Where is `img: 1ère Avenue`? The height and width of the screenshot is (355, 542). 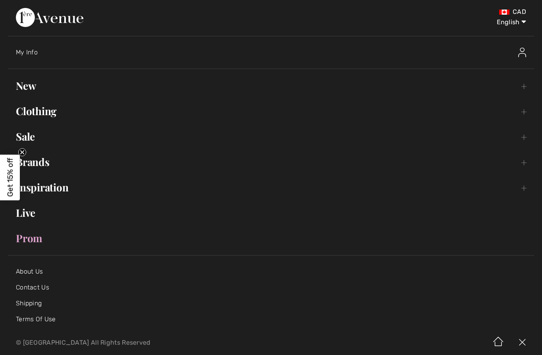
img: 1ère Avenue is located at coordinates (50, 17).